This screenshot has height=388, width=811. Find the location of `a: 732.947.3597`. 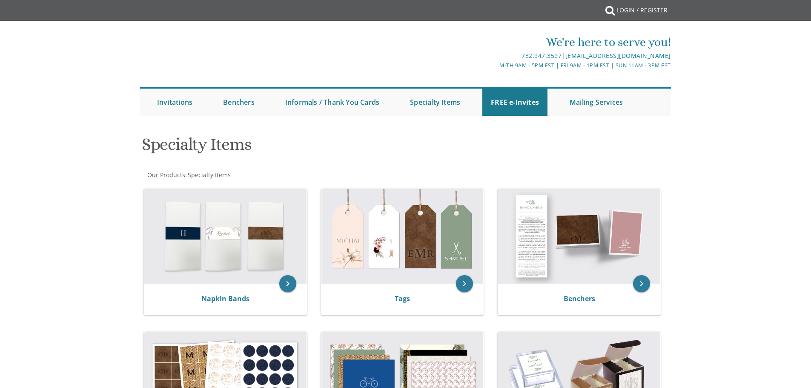

a: 732.947.3597 is located at coordinates (542, 55).